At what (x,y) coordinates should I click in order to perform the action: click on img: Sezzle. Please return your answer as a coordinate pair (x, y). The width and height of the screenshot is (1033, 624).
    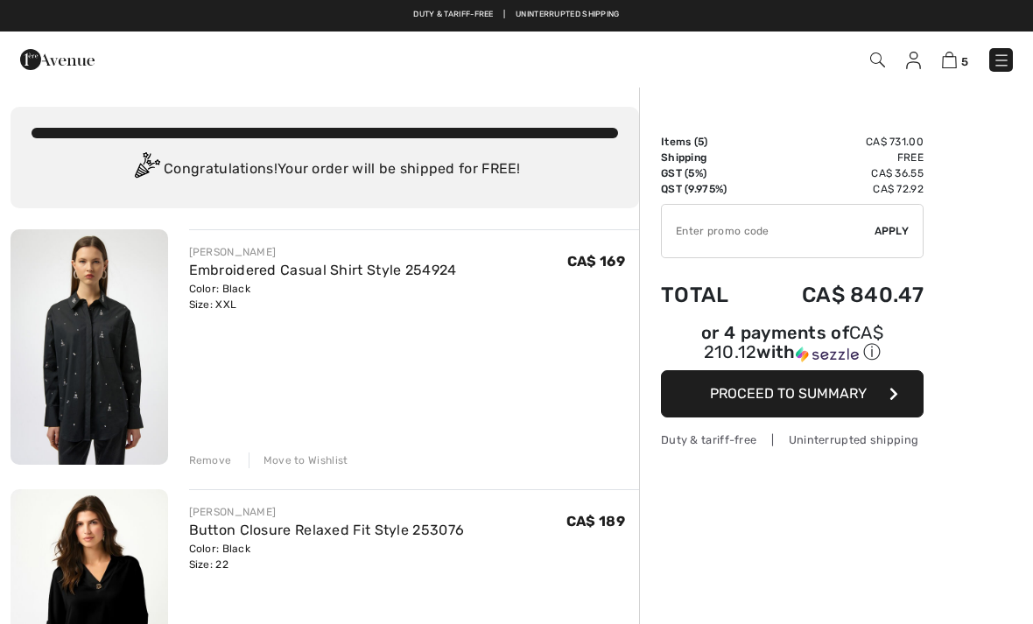
    Looking at the image, I should click on (827, 354).